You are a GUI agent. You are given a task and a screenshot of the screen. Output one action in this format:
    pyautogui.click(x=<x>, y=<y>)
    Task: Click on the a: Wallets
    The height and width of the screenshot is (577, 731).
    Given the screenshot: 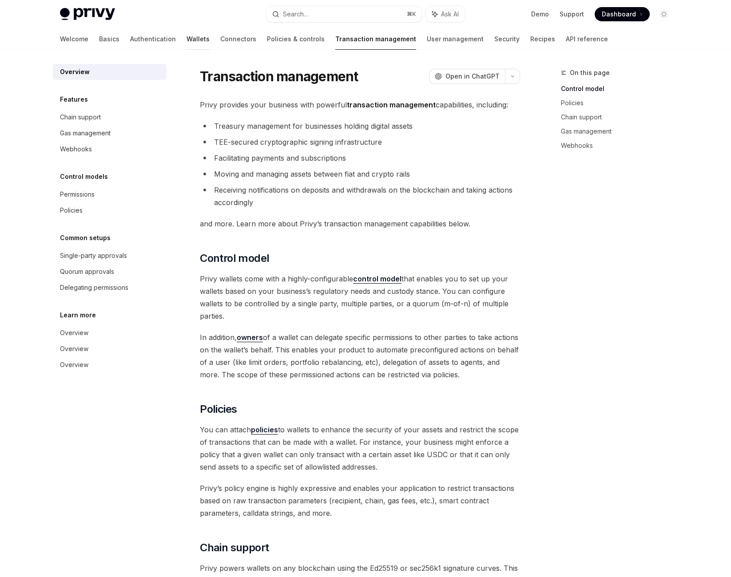 What is the action you would take?
    pyautogui.click(x=198, y=39)
    